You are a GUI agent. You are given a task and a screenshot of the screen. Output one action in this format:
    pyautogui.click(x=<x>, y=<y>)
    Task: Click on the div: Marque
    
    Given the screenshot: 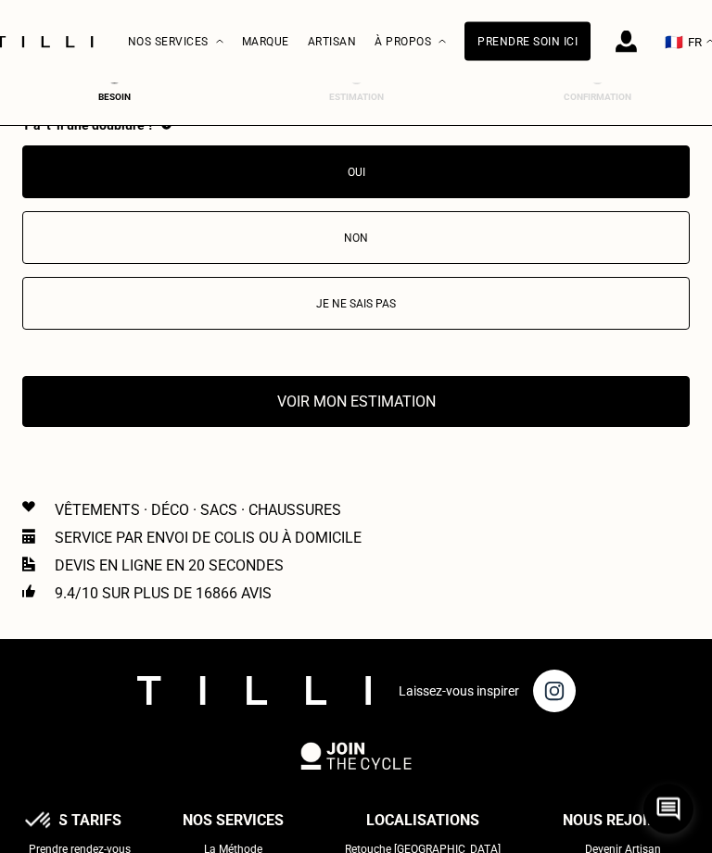 What is the action you would take?
    pyautogui.click(x=265, y=42)
    